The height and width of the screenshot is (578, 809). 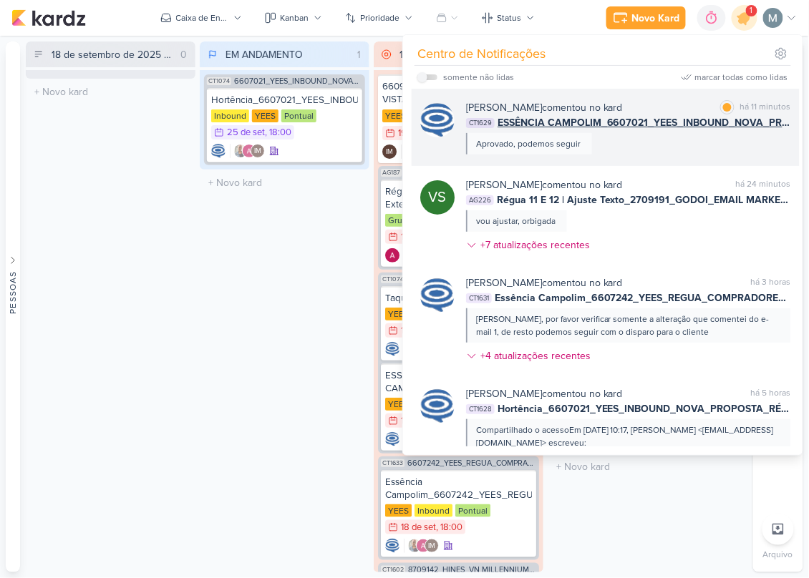 I want to click on div: Viviane Sousa, so click(x=437, y=197).